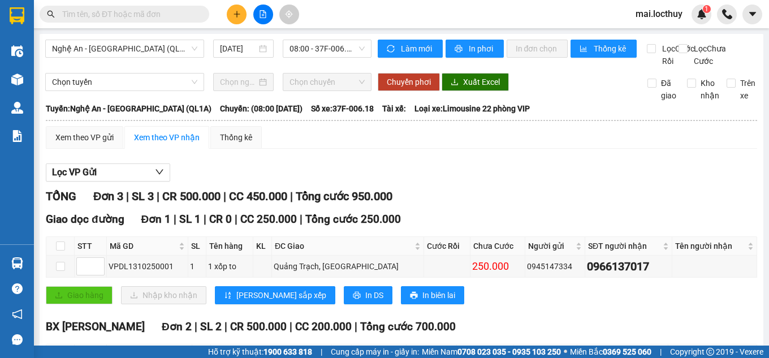 This screenshot has width=769, height=358. I want to click on span: Xuất Excel, so click(481, 82).